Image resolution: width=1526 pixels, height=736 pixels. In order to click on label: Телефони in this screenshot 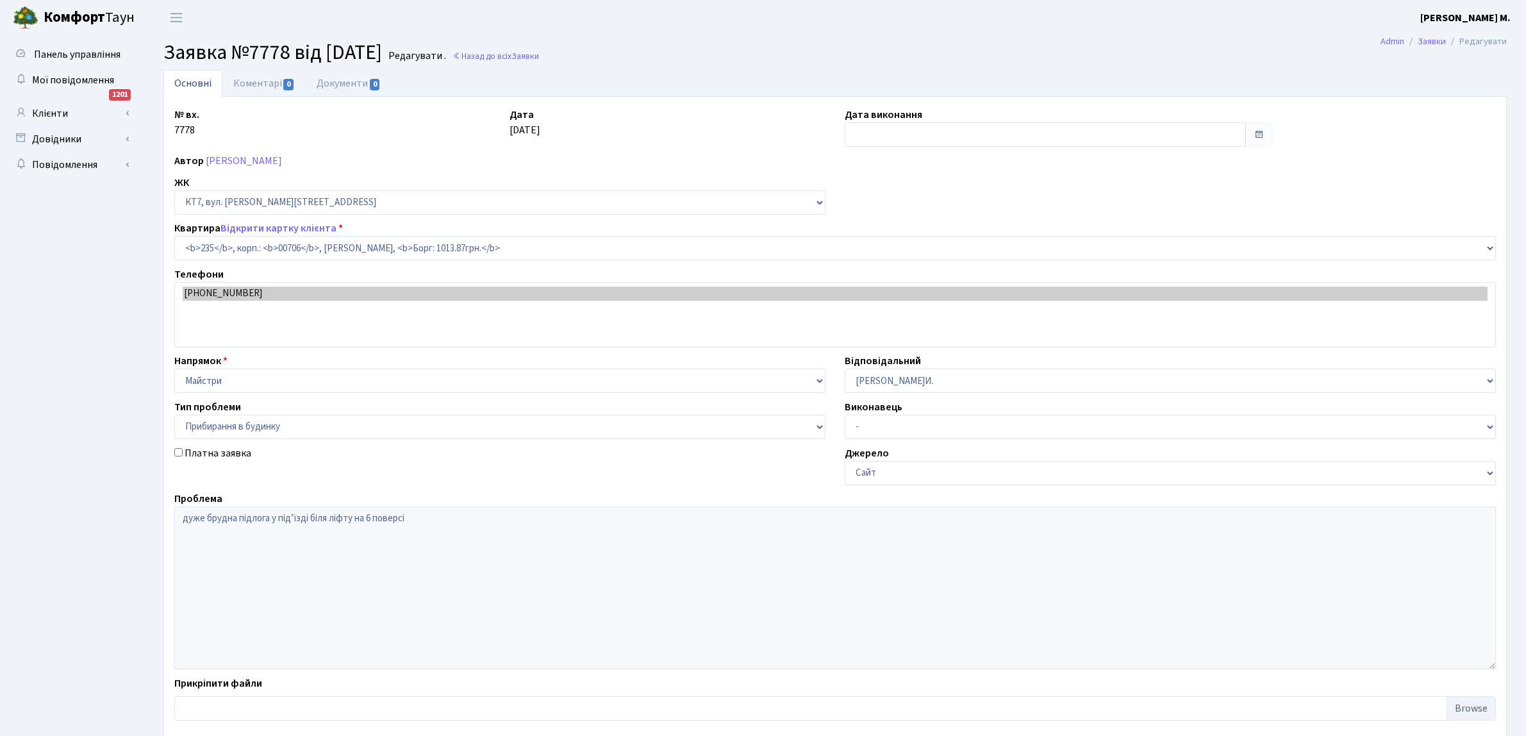, I will do `click(199, 274)`.